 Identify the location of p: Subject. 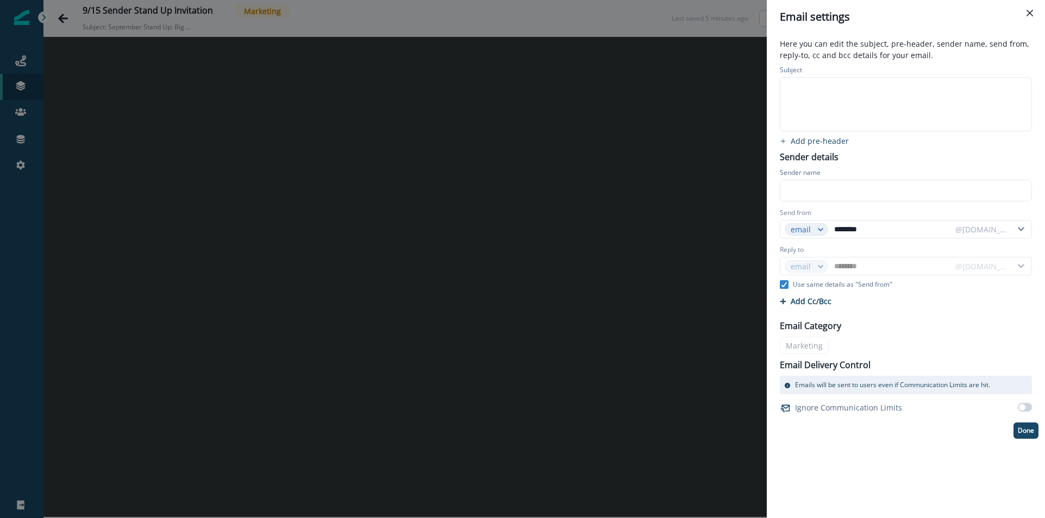
(790, 71).